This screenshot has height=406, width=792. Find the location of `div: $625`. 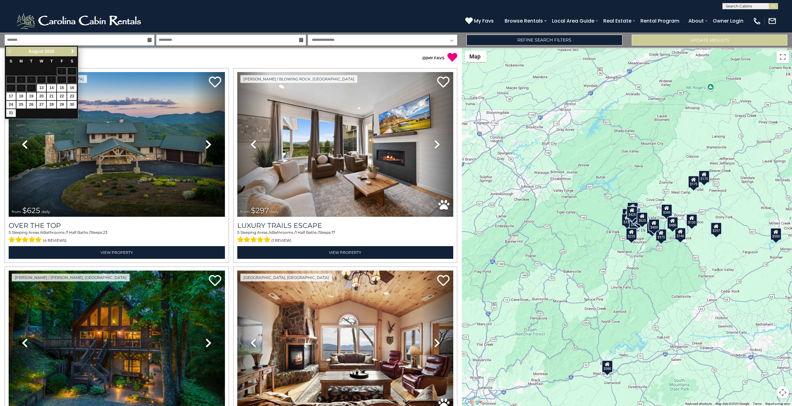

div: $625 is located at coordinates (642, 218).